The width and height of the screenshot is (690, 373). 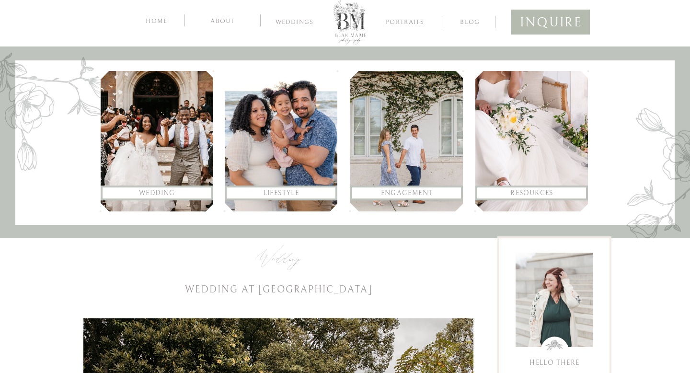 What do you see at coordinates (222, 20) in the screenshot?
I see `a: about` at bounding box center [222, 20].